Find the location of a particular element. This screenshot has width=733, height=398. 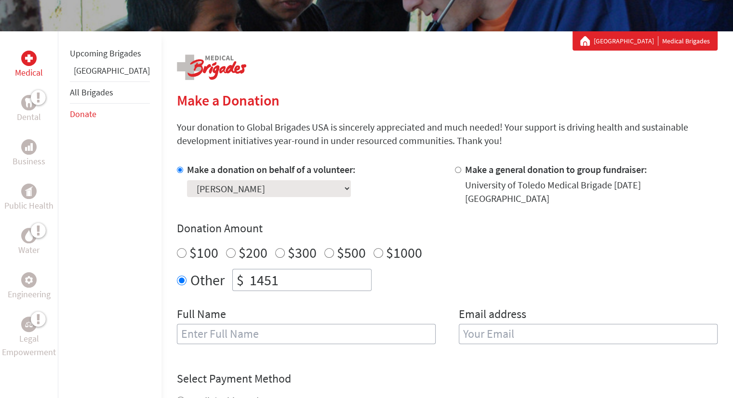

div: Medical Brigades is located at coordinates (644, 41).